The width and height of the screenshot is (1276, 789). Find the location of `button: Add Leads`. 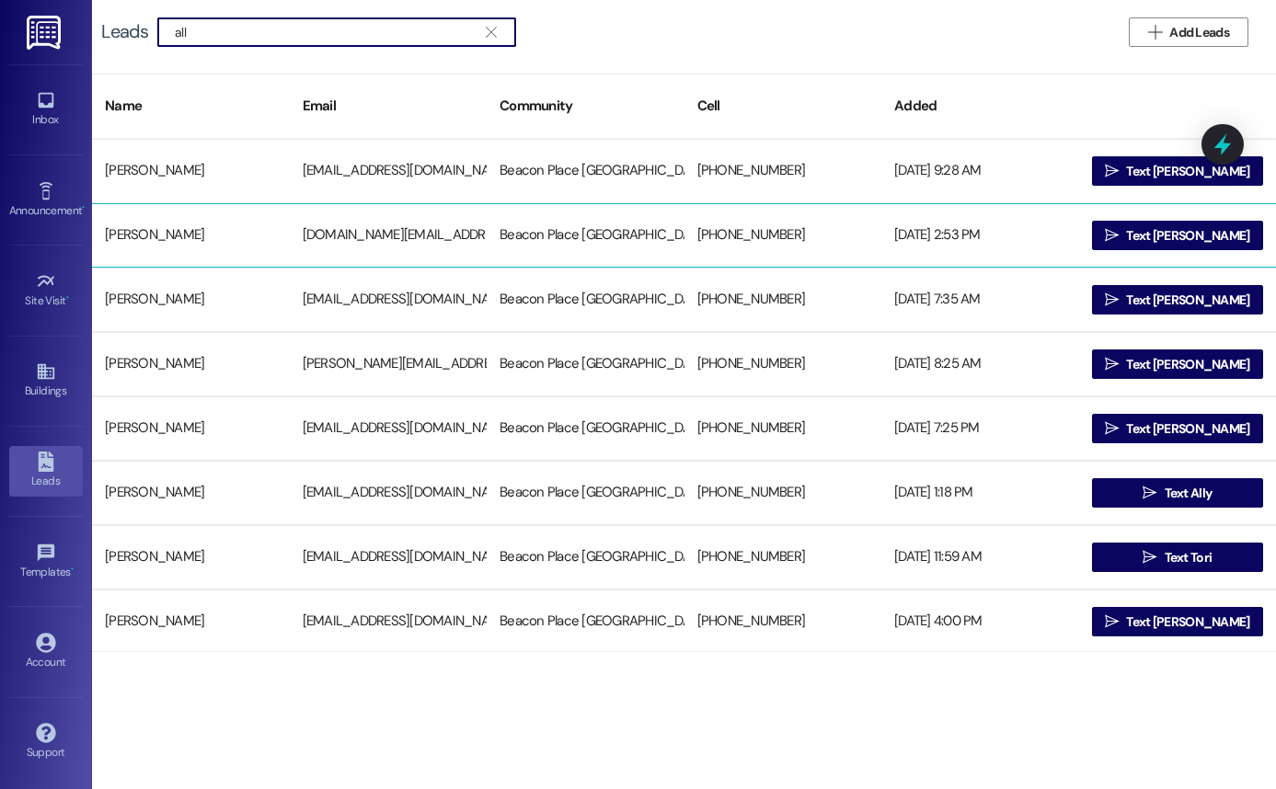

button: Add Leads is located at coordinates (1189, 32).